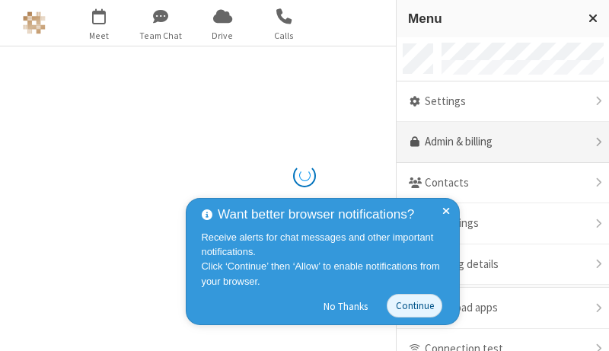 The image size is (609, 351). Describe the element at coordinates (316, 215) in the screenshot. I see `span: Want better browser notifications?` at that location.